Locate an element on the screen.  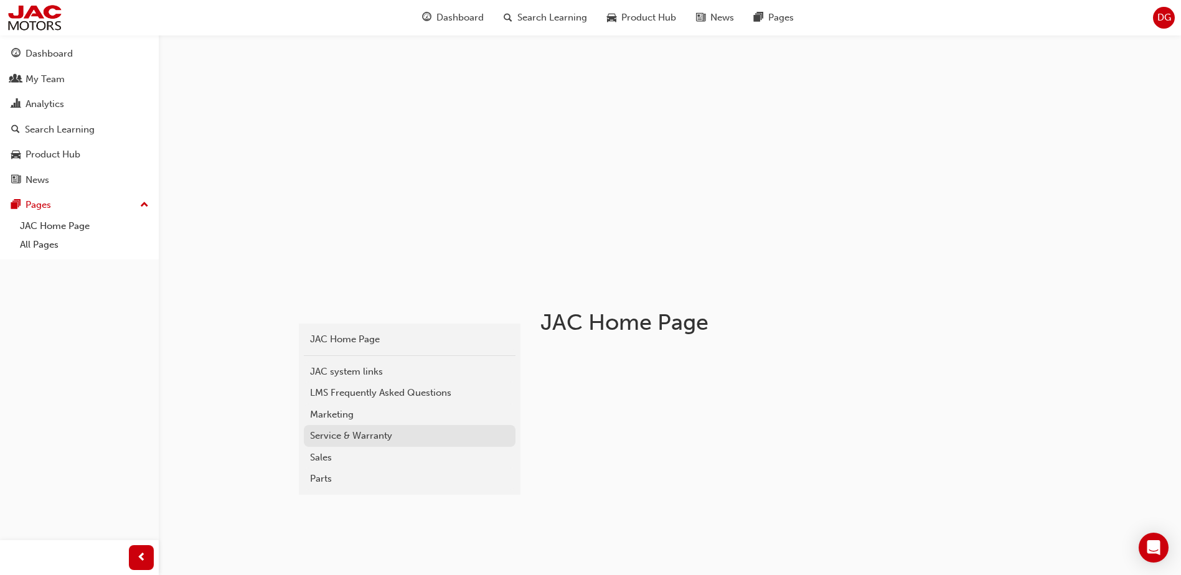
a: My Team is located at coordinates (79, 79).